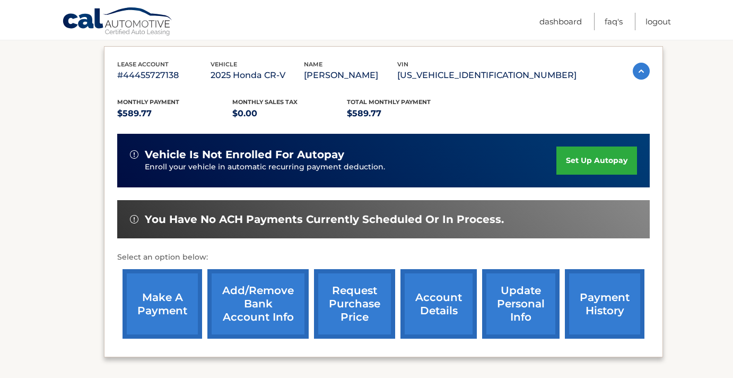 Image resolution: width=733 pixels, height=378 pixels. Describe the element at coordinates (257, 75) in the screenshot. I see `p: 2025 Honda CR-V` at that location.